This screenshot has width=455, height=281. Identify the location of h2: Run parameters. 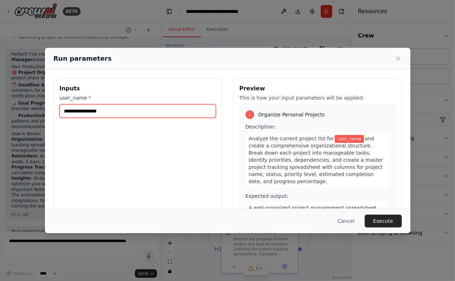
(82, 58).